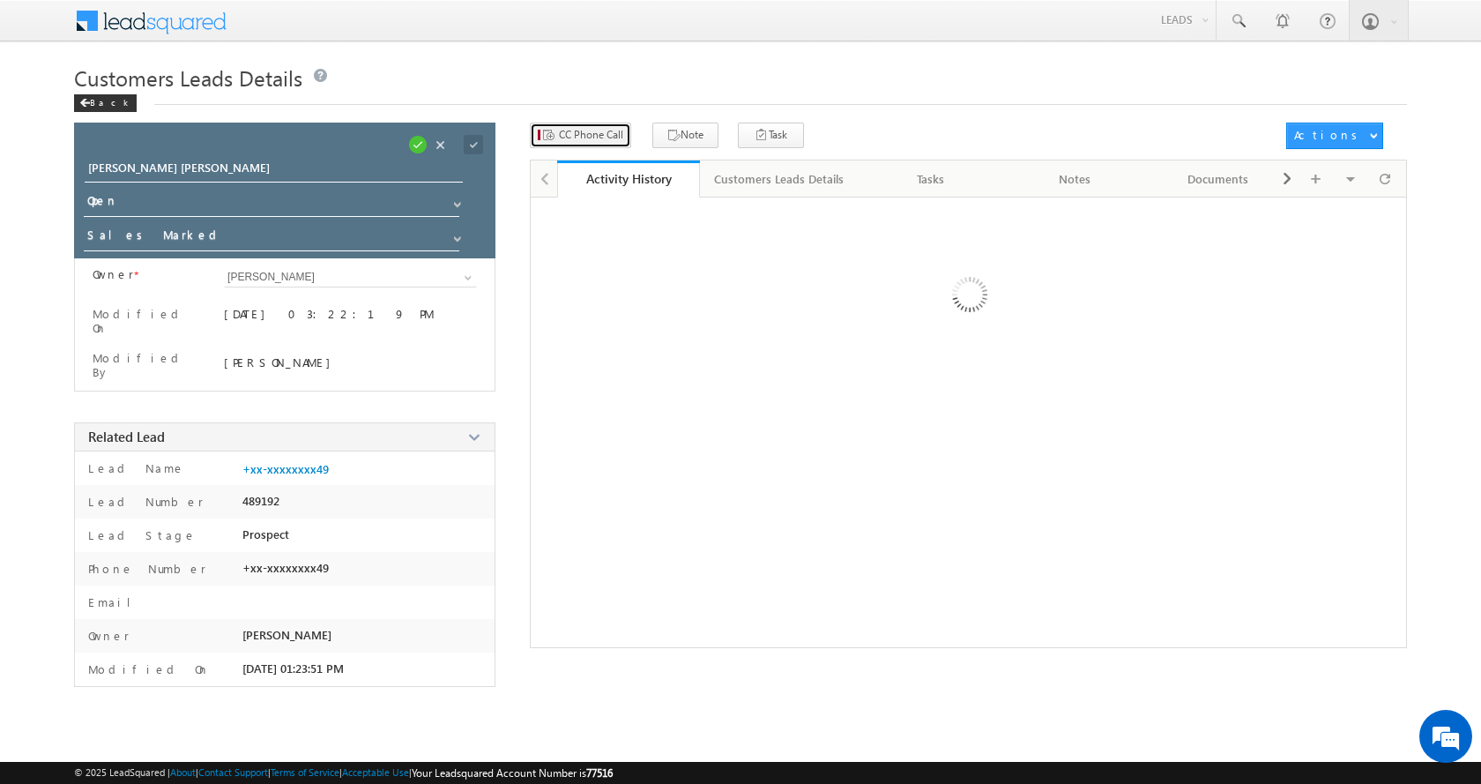 The image size is (1481, 784). I want to click on button: Note, so click(685, 135).